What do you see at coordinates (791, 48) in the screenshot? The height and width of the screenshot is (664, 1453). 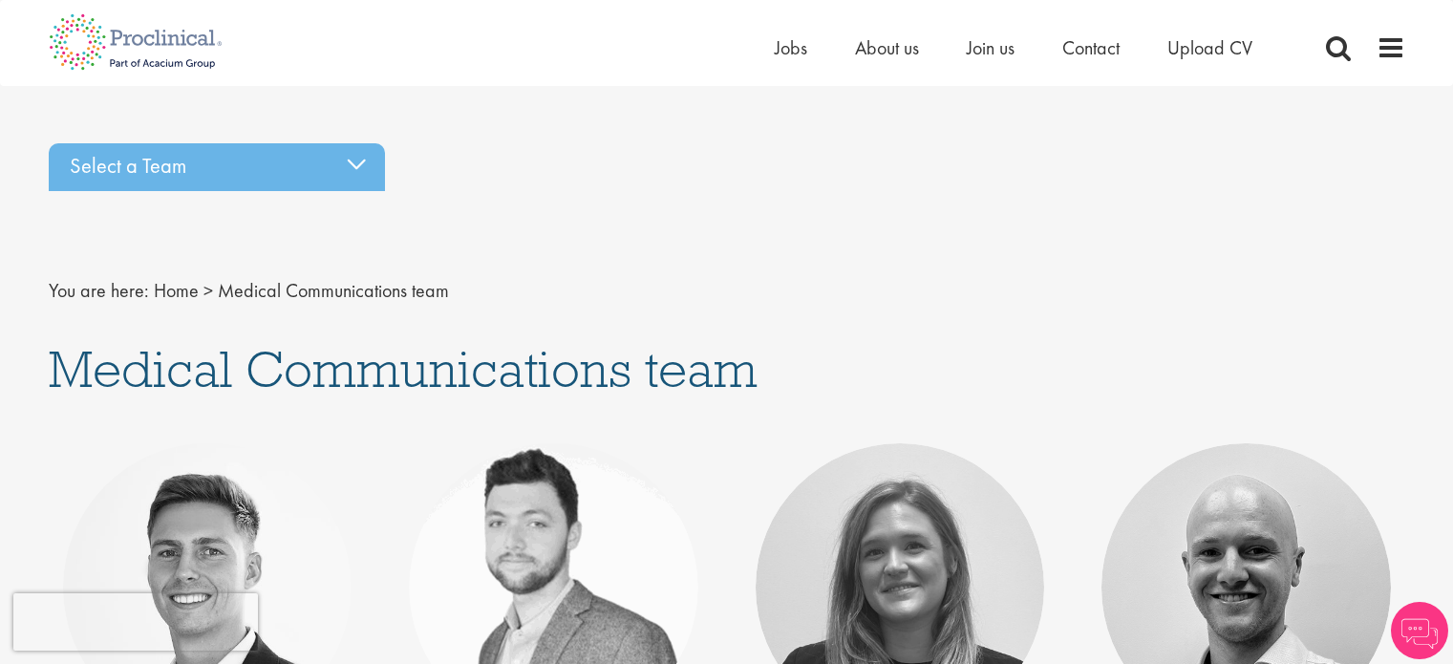 I see `span: Jobs` at bounding box center [791, 48].